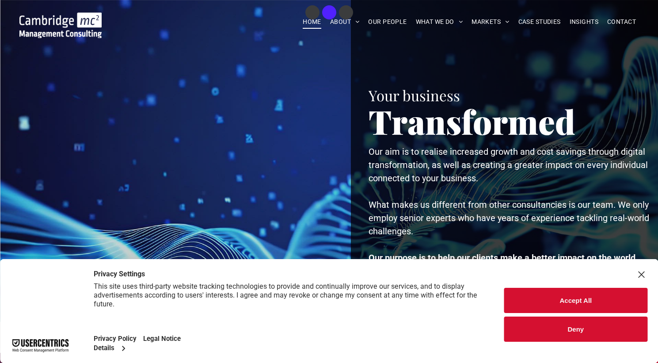 This screenshot has height=363, width=658. What do you see at coordinates (312, 22) in the screenshot?
I see `a: HOME` at bounding box center [312, 22].